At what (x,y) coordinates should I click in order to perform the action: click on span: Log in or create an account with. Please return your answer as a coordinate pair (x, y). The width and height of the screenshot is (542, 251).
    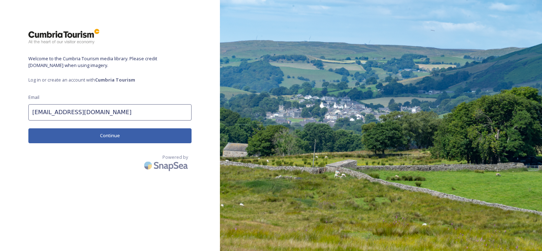
    Looking at the image, I should click on (110, 80).